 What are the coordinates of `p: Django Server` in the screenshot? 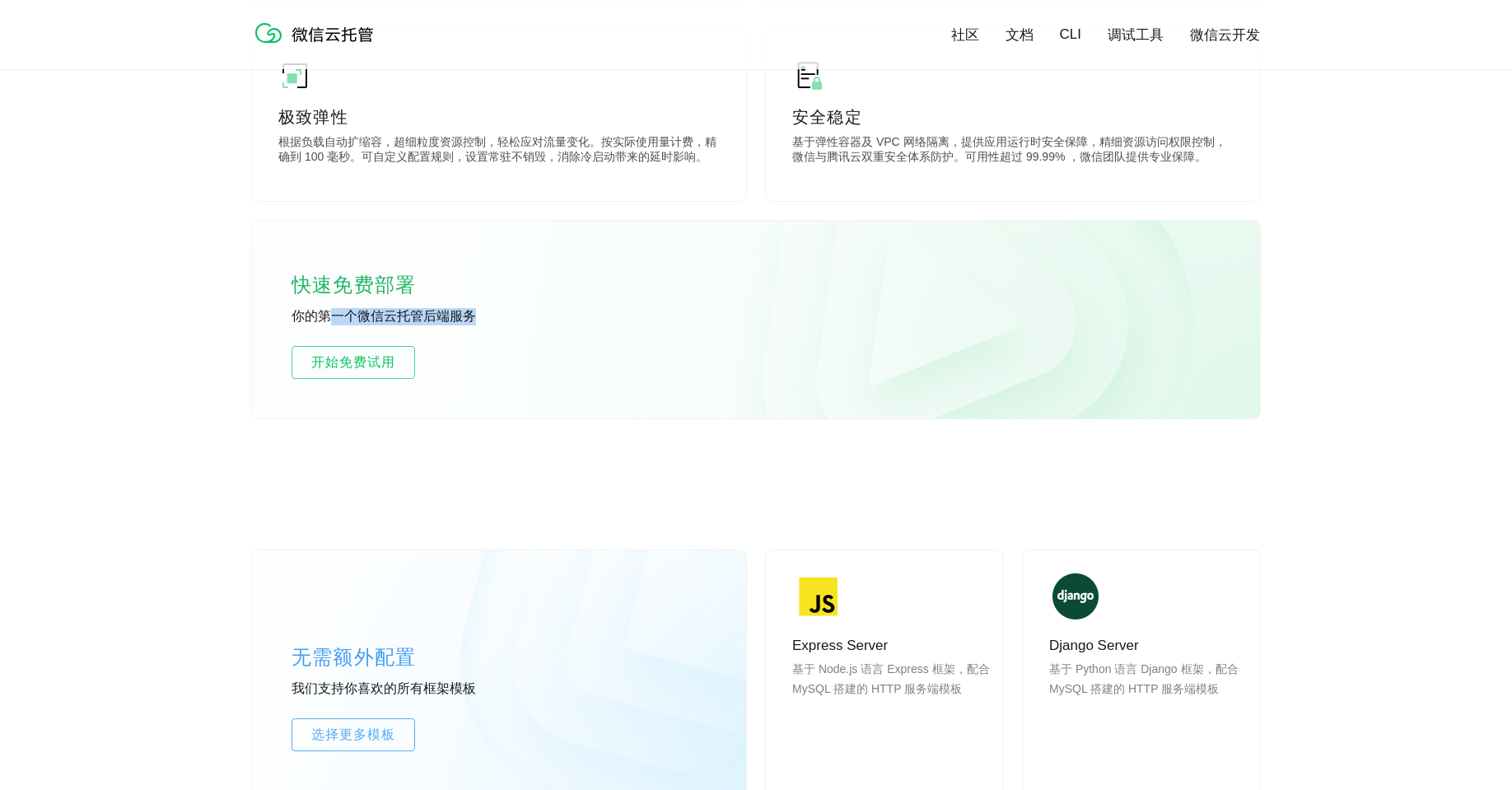 It's located at (1148, 645).